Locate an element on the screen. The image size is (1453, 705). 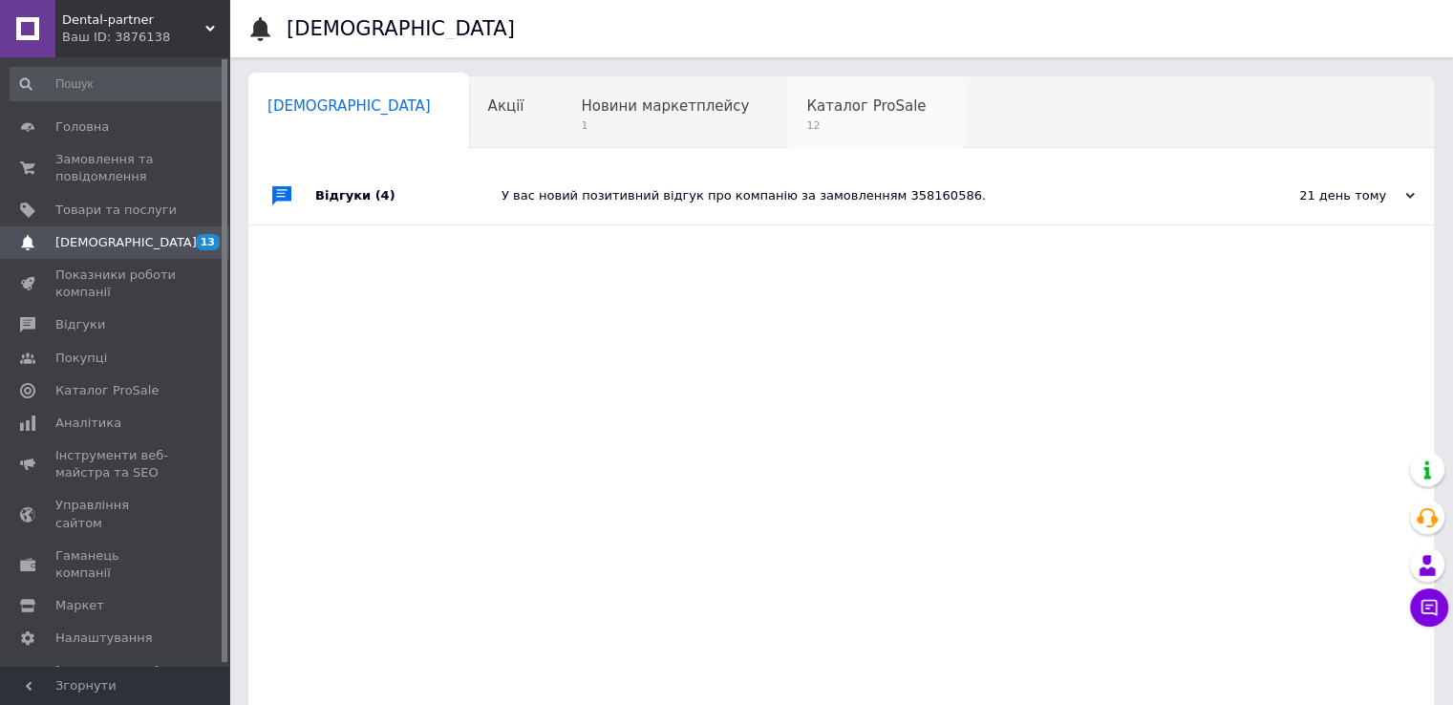
span: Замовлення та повідомлення is located at coordinates (116, 168).